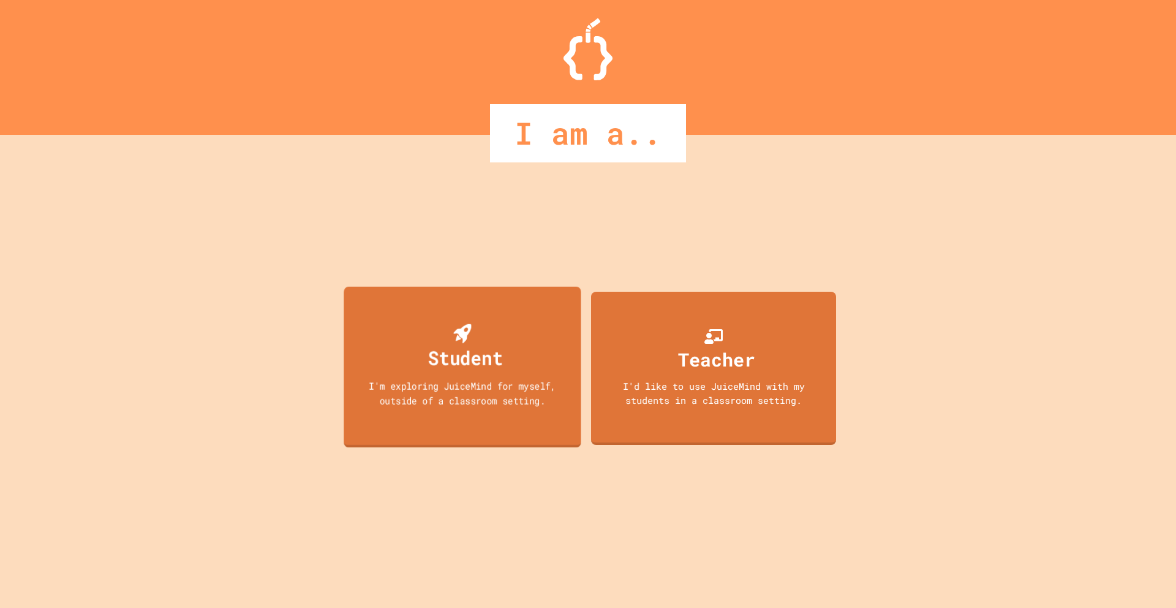  Describe the element at coordinates (588, 49) in the screenshot. I see `img: Logo.svg` at that location.